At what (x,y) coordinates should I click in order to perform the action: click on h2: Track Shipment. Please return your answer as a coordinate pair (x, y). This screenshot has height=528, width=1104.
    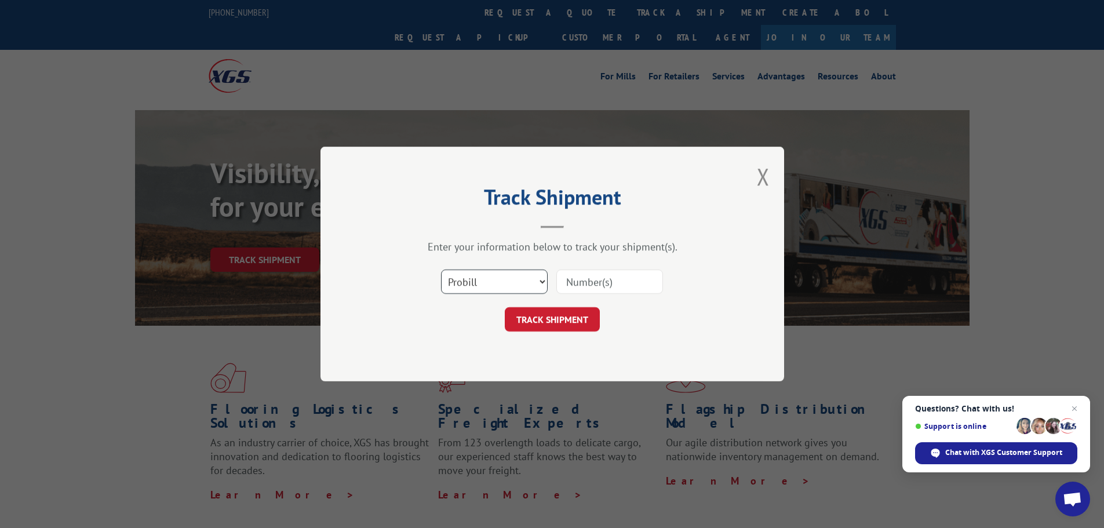
    Looking at the image, I should click on (552, 200).